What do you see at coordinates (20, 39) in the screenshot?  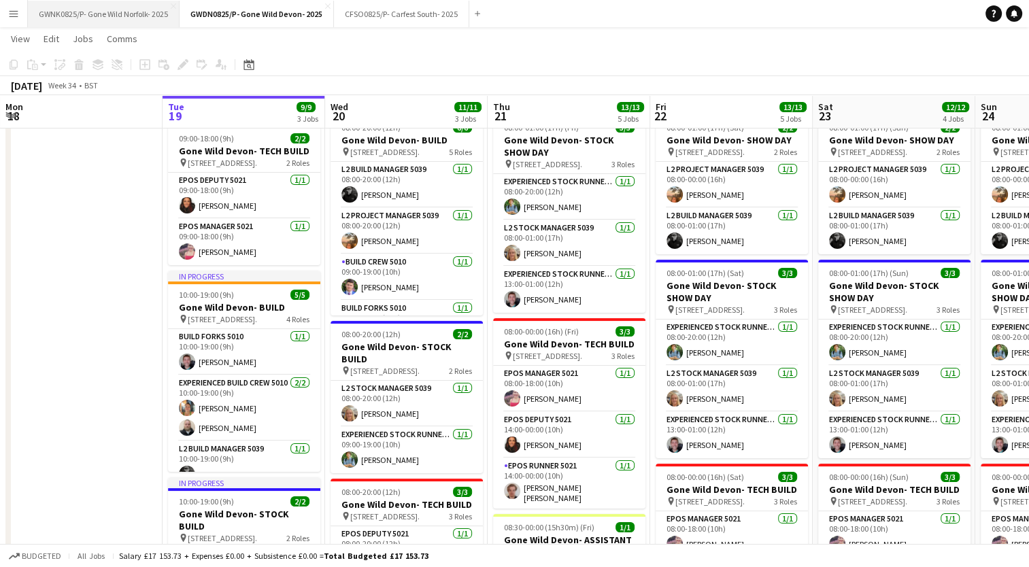 I see `a: View` at bounding box center [20, 39].